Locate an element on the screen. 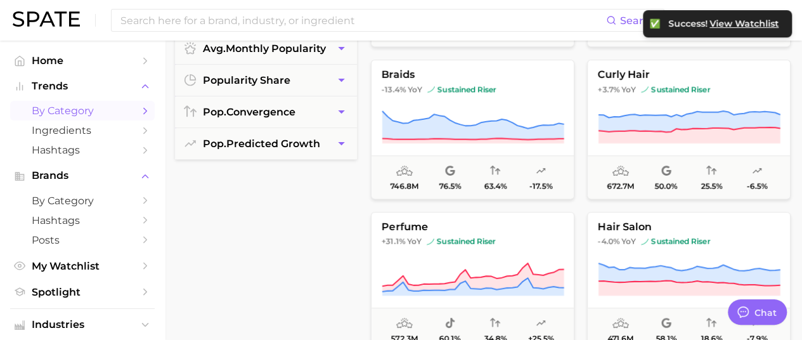  a: My Watchlist is located at coordinates (82, 266).